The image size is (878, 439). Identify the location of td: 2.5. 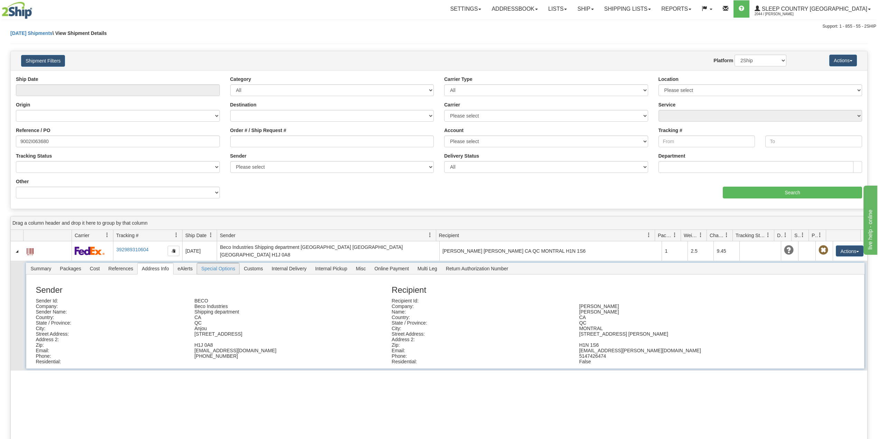
(700, 251).